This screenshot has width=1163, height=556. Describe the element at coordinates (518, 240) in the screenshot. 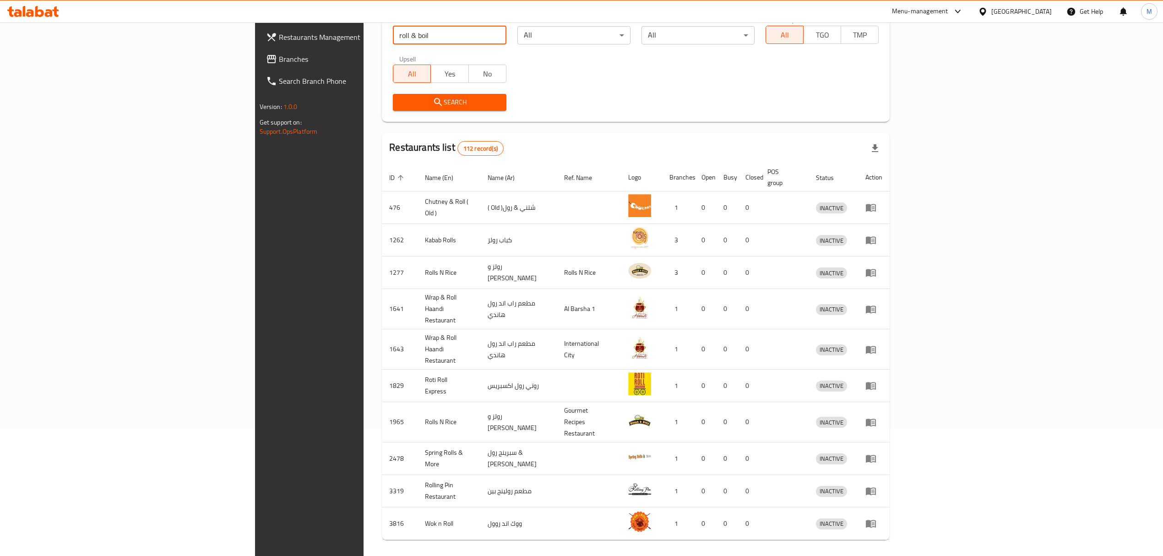

I see `td: كباب رولز` at that location.